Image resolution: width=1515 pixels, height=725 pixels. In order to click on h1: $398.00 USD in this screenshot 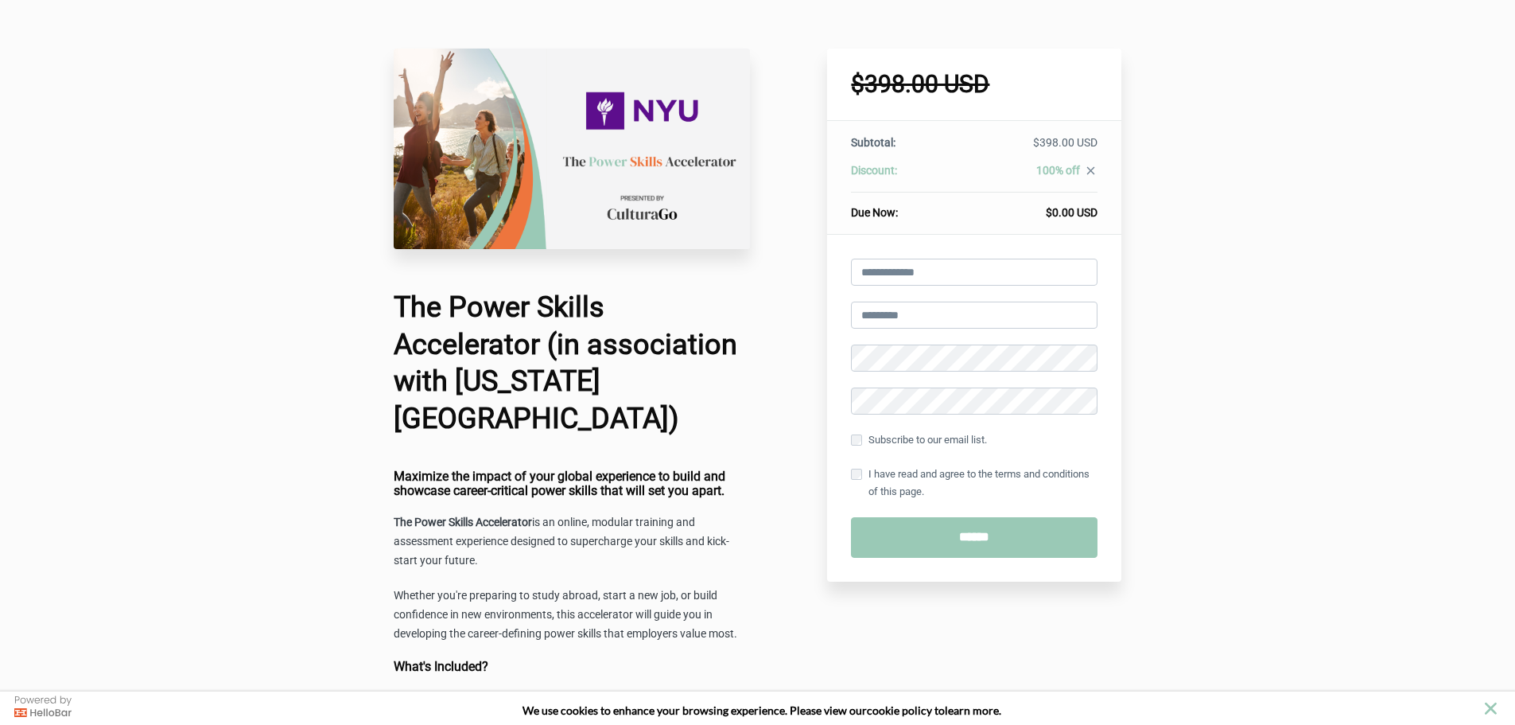, I will do `click(974, 84)`.